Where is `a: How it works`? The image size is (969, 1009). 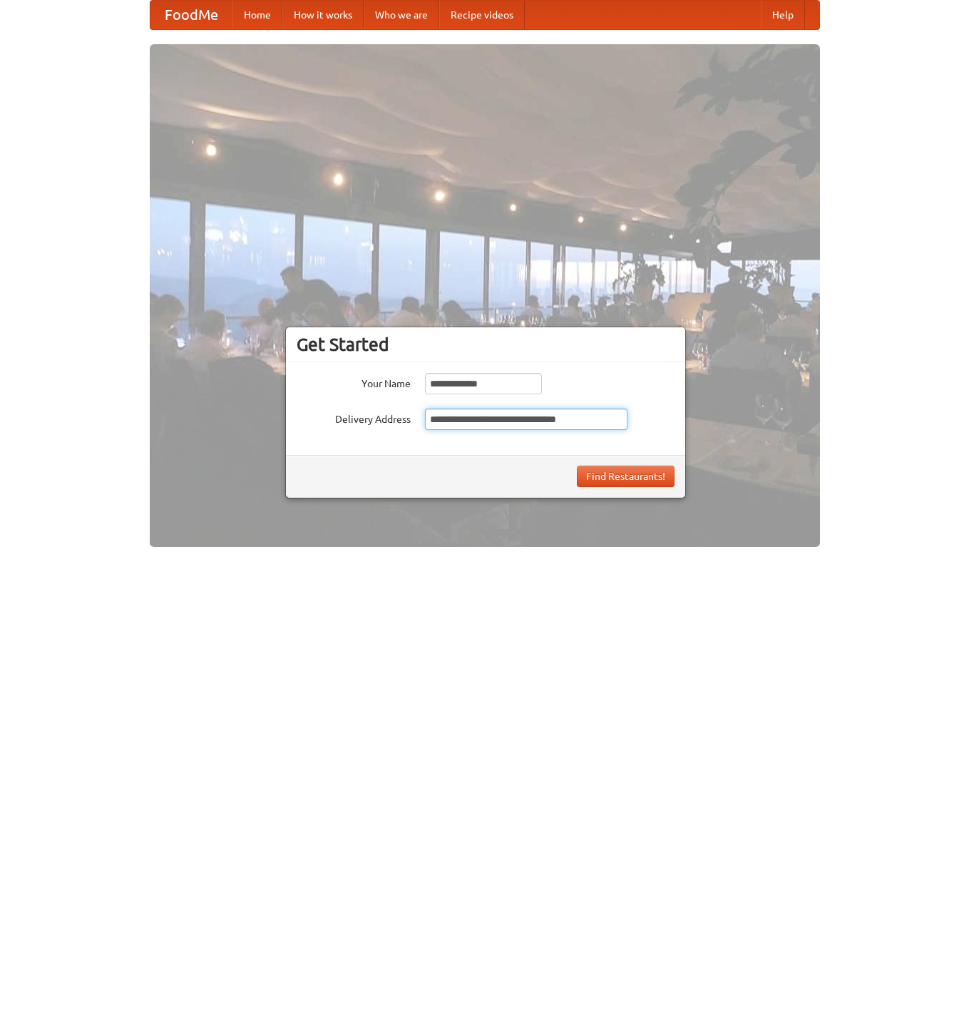 a: How it works is located at coordinates (323, 15).